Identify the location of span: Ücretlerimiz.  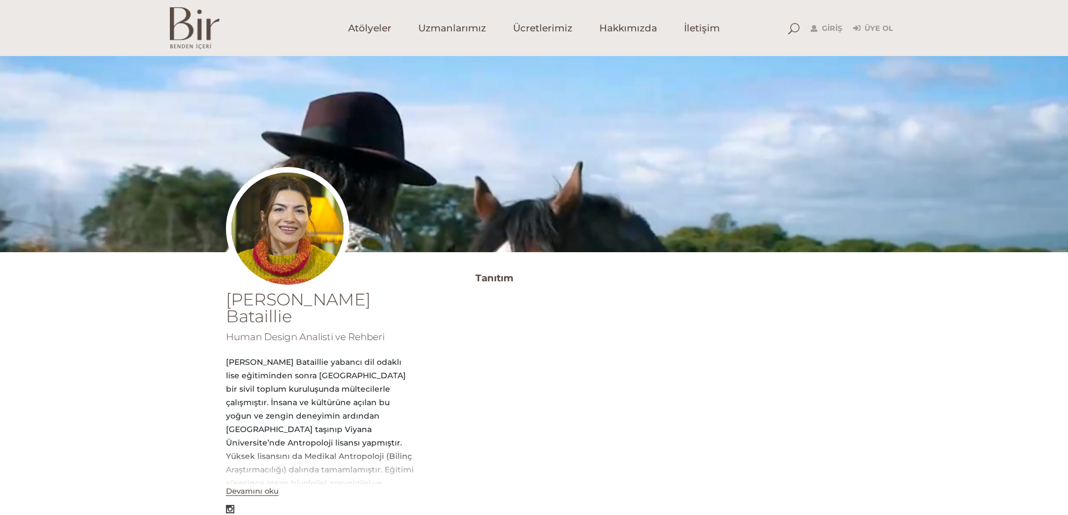
(543, 28).